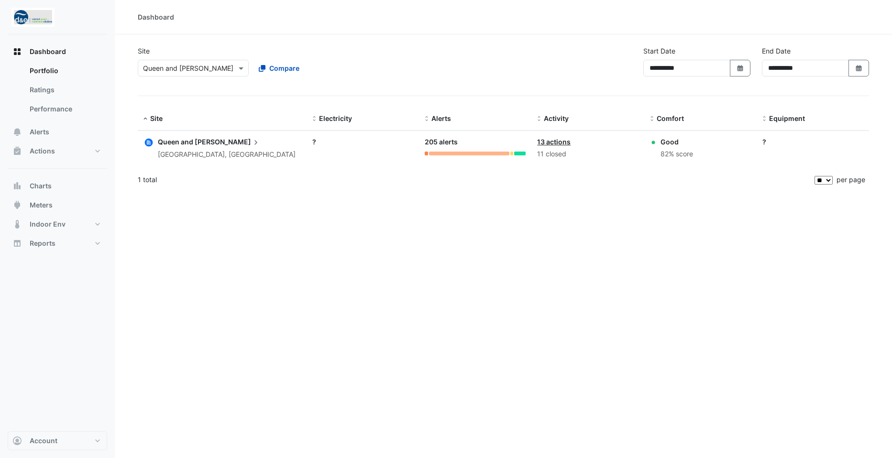 The width and height of the screenshot is (892, 458). I want to click on button: Reports, so click(57, 243).